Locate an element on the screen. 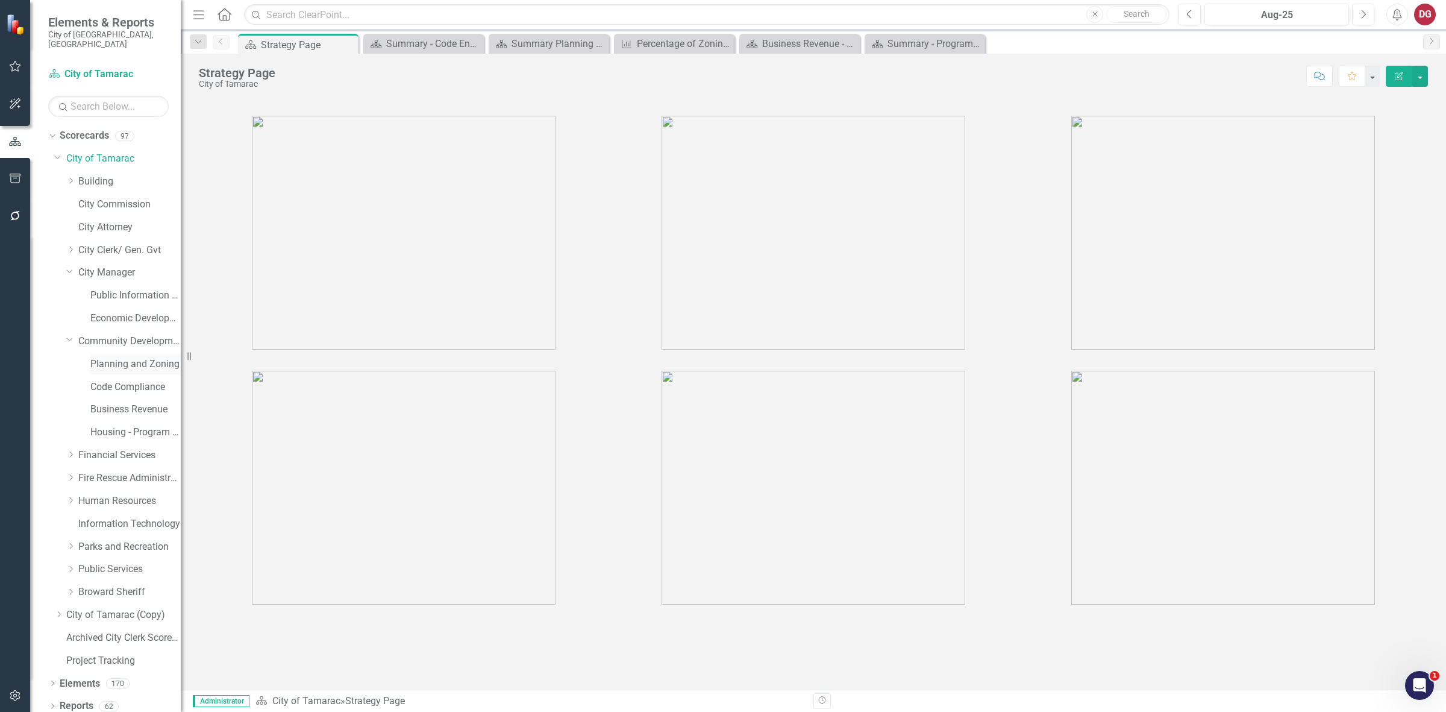  a: City Attorney is located at coordinates (130, 227).